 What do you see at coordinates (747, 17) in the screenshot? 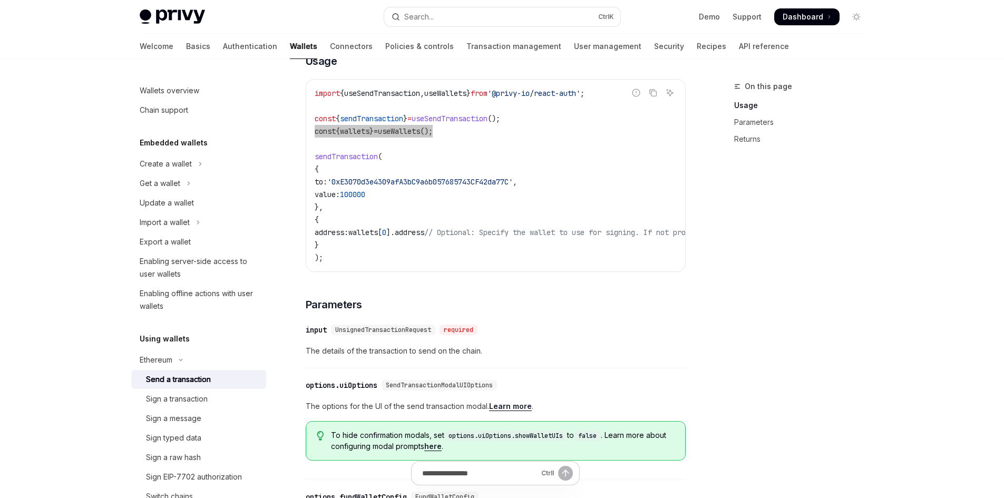
I see `a: Support` at bounding box center [747, 17].